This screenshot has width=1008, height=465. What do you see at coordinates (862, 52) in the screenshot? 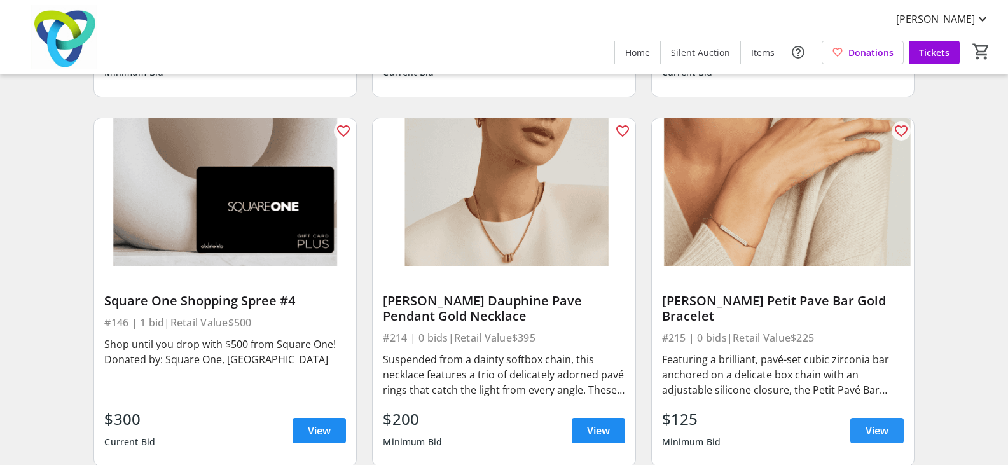
I see `a: Donations` at bounding box center [862, 52].